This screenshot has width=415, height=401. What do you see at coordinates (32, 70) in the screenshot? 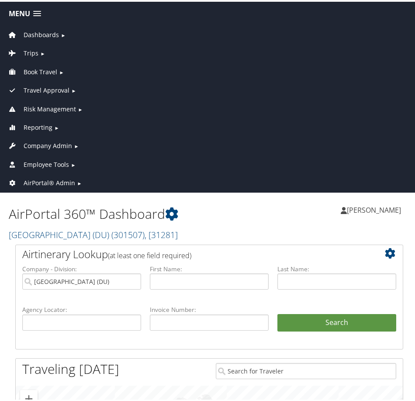
I see `a: Book Travel` at bounding box center [32, 70].